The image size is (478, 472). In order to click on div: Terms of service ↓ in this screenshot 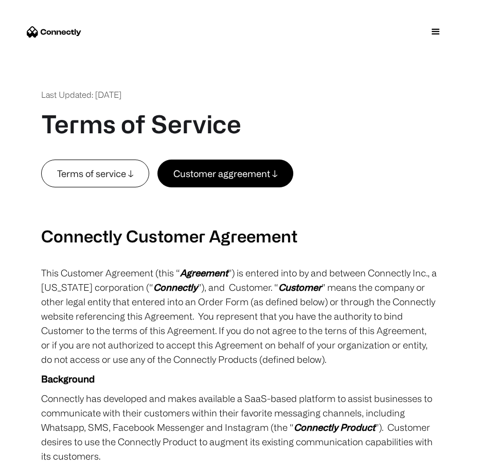, I will do `click(95, 173)`.